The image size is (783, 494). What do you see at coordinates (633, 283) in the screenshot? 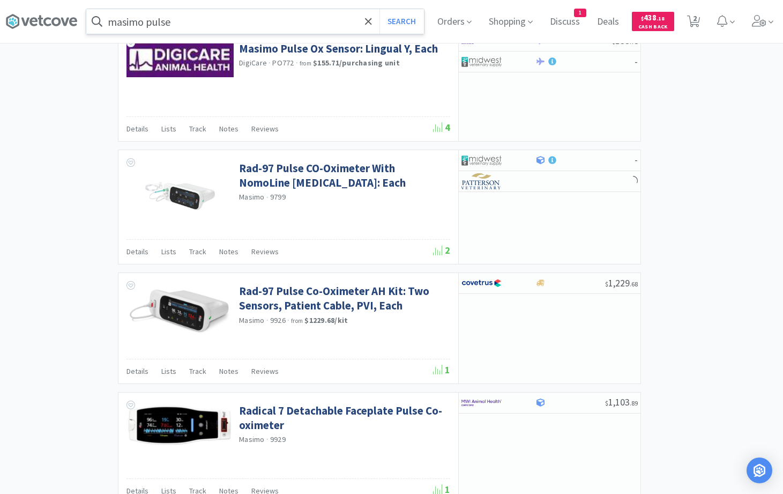
I see `span: . 68` at bounding box center [633, 283].